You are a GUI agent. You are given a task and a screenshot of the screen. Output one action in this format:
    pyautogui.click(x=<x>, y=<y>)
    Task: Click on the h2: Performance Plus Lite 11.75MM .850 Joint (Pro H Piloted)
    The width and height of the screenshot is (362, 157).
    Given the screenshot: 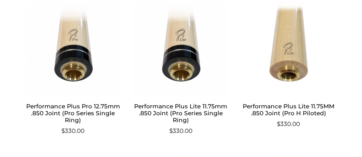 What is the action you would take?
    pyautogui.click(x=289, y=110)
    